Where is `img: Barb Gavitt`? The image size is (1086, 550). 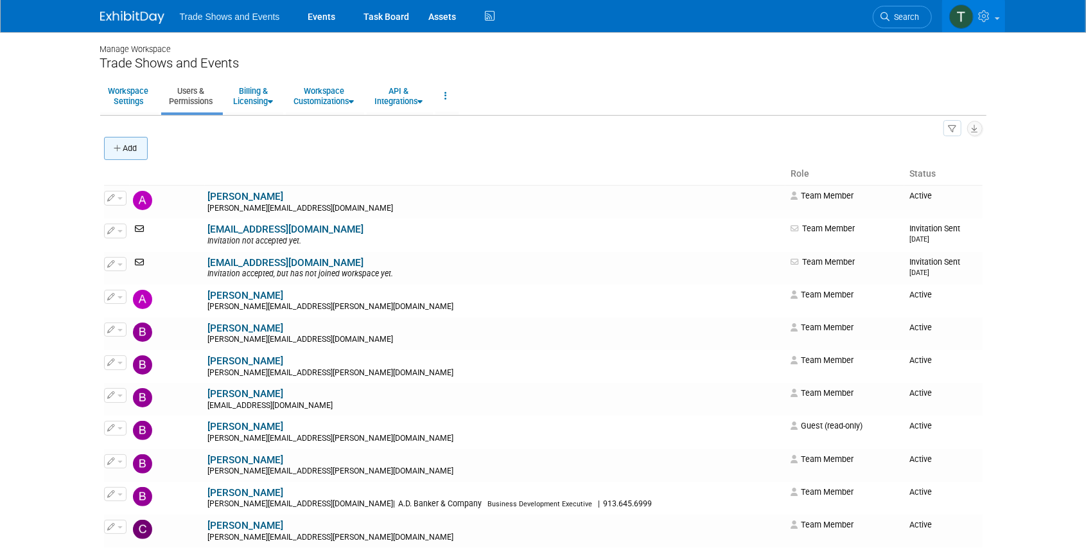
img: Barb Gavitt is located at coordinates (143, 332).